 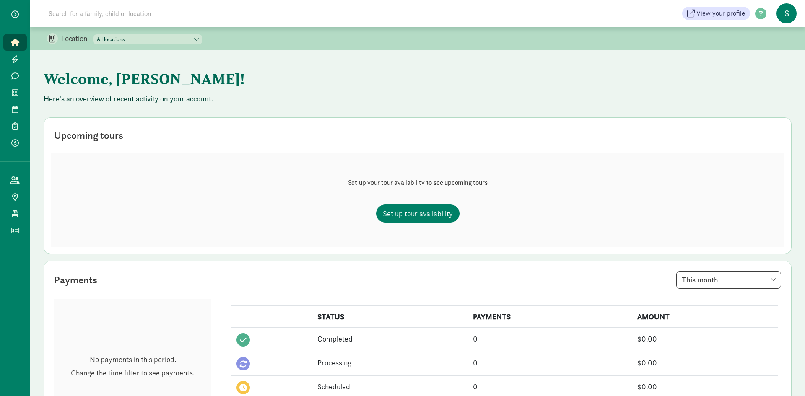 I want to click on span: Set up tour availability, so click(x=417, y=213).